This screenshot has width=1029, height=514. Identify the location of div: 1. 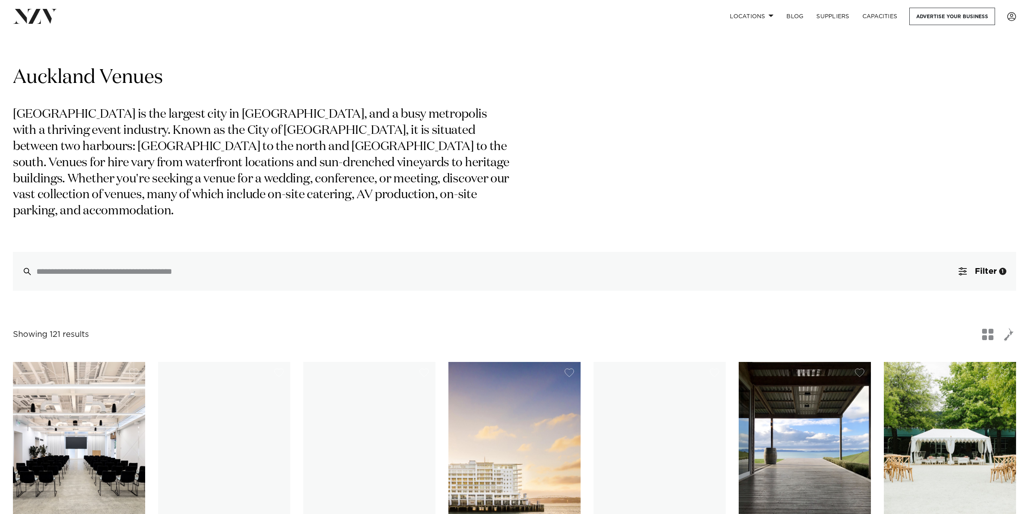
(1002, 271).